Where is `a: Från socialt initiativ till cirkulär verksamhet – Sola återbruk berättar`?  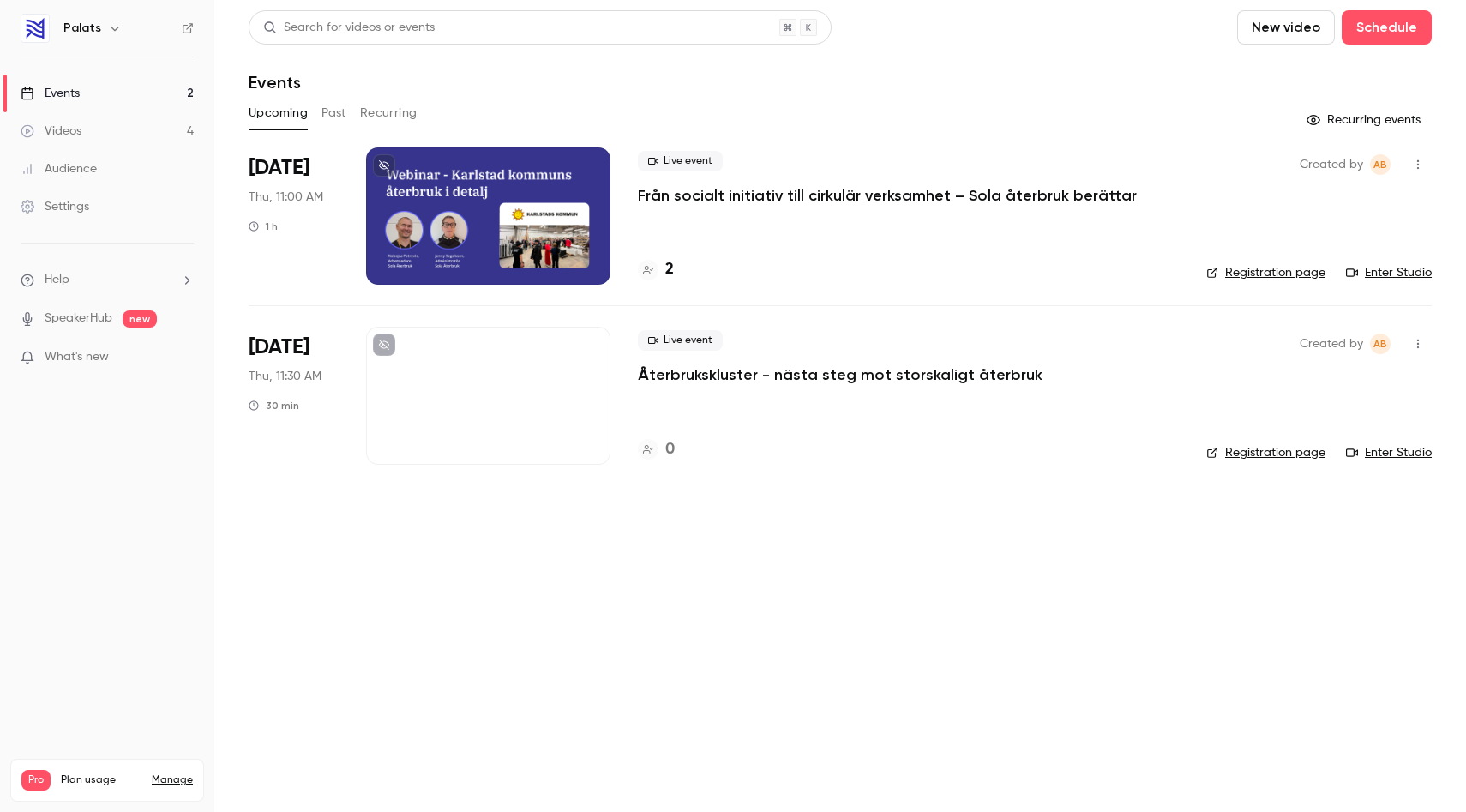
a: Från socialt initiativ till cirkulär verksamhet – Sola återbruk berättar is located at coordinates (888, 195).